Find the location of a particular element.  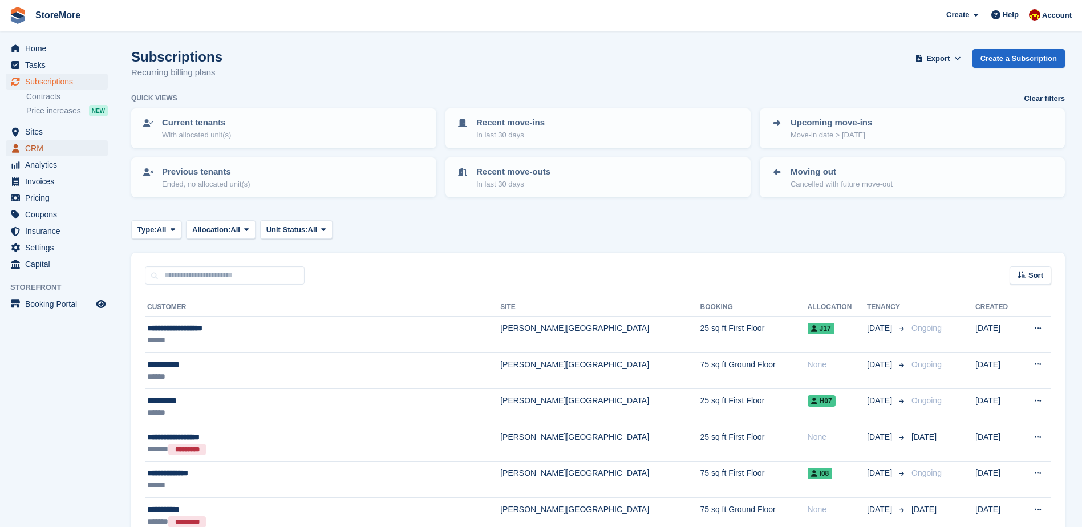

td: 75 sq ft First Floor is located at coordinates (754, 480).